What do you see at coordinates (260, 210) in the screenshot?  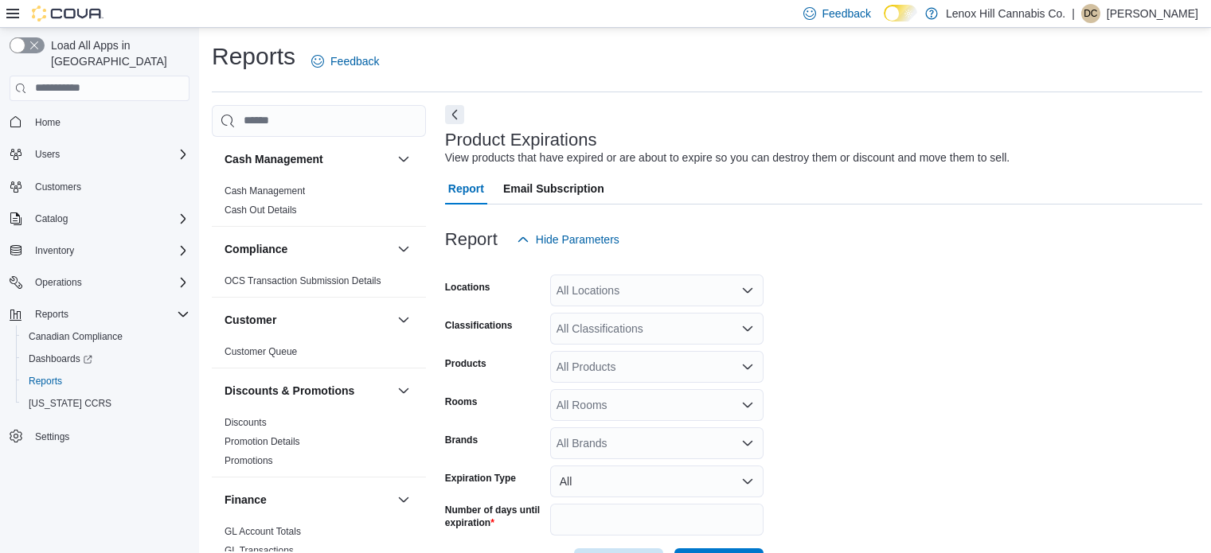 I see `span: Cash Out Details` at bounding box center [260, 210].